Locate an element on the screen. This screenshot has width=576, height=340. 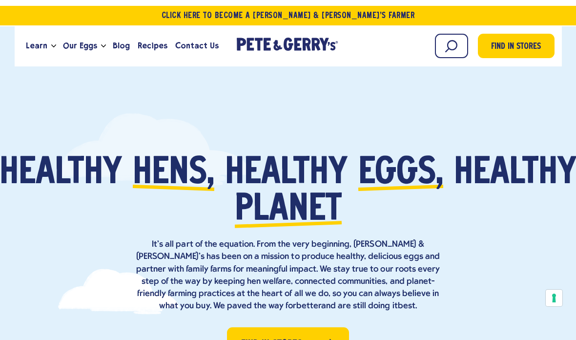
button: Open the dropdown menu for Our Eggs is located at coordinates (103, 40).